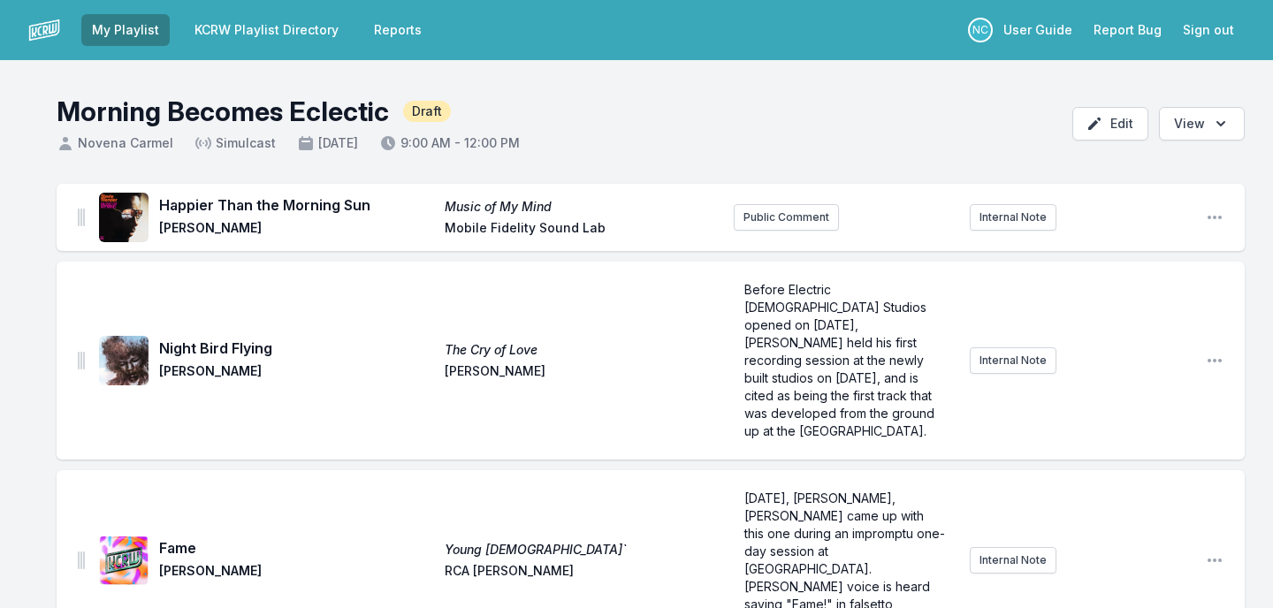  What do you see at coordinates (398, 30) in the screenshot?
I see `a: Reports` at bounding box center [398, 30].